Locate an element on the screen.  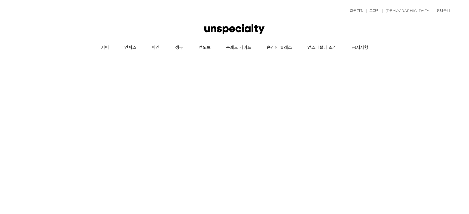
a: 공지사항 is located at coordinates (360, 48).